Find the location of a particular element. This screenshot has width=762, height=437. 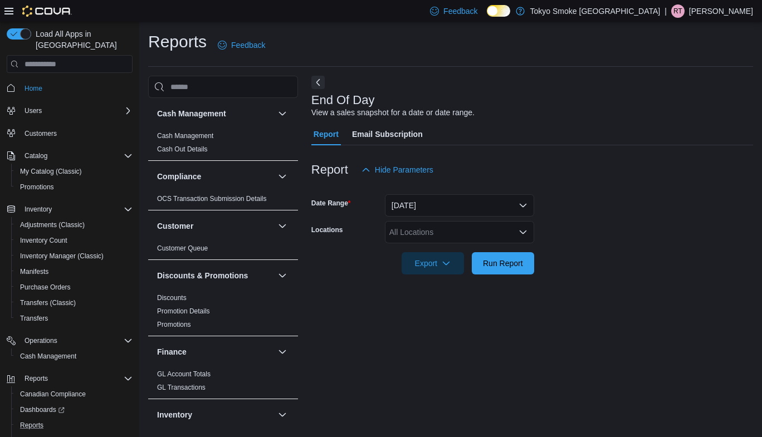

a: Canadian Compliance is located at coordinates (53, 394).